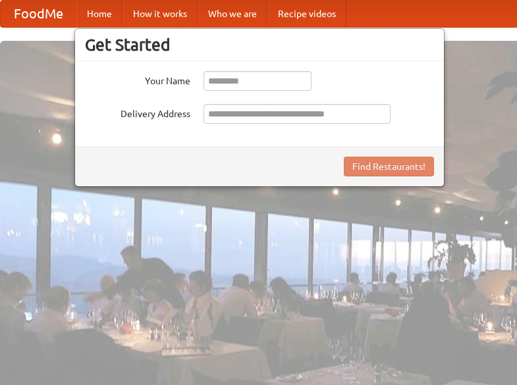  I want to click on label: Your Name, so click(138, 79).